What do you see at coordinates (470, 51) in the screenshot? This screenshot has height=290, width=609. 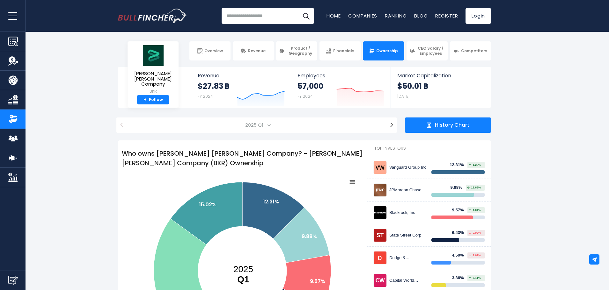 I see `a: Competitors` at bounding box center [470, 51].